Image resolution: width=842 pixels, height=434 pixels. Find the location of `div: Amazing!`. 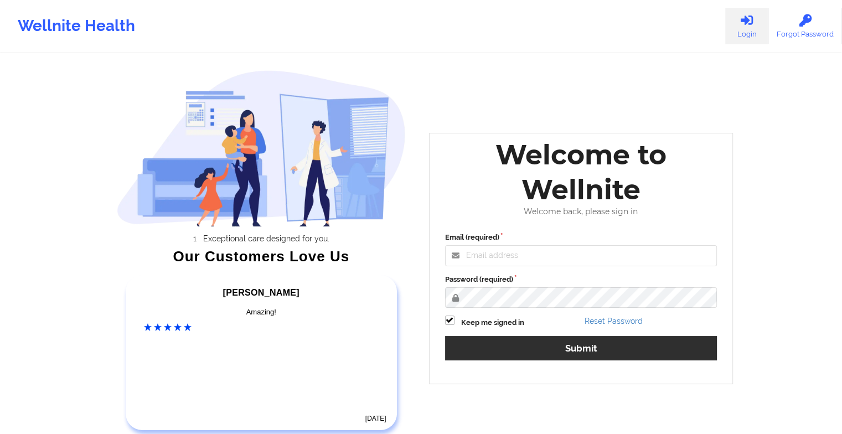

div: Amazing! is located at coordinates (261, 312).